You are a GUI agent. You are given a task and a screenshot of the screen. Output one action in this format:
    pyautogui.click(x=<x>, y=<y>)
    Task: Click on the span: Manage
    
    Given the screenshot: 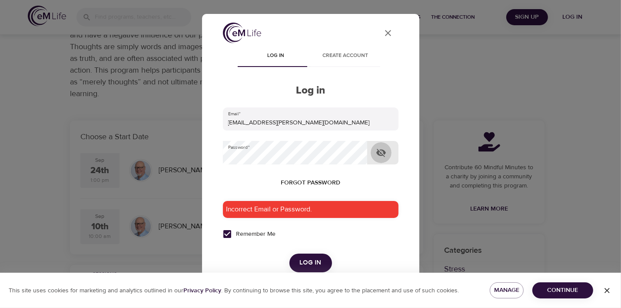 What is the action you would take?
    pyautogui.click(x=506, y=290)
    